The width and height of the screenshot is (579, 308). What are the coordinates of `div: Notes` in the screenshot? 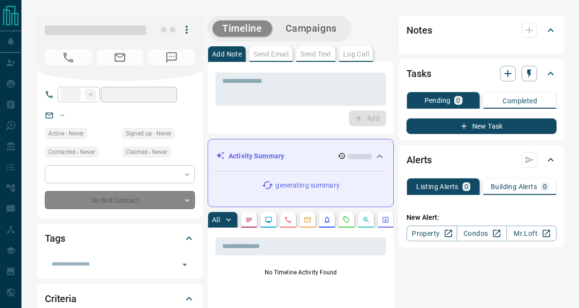 It's located at (481, 30).